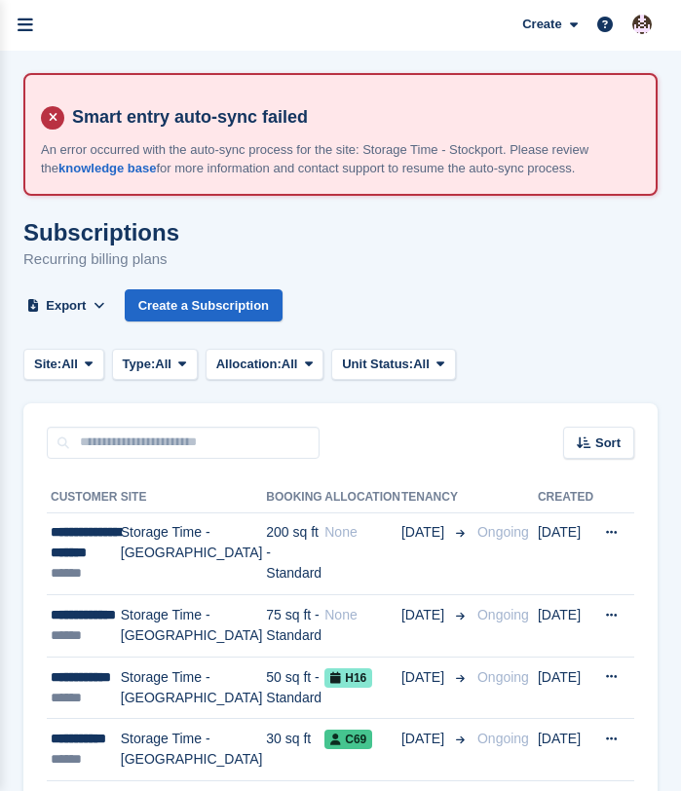  Describe the element at coordinates (295, 498) in the screenshot. I see `th: Booking` at that location.